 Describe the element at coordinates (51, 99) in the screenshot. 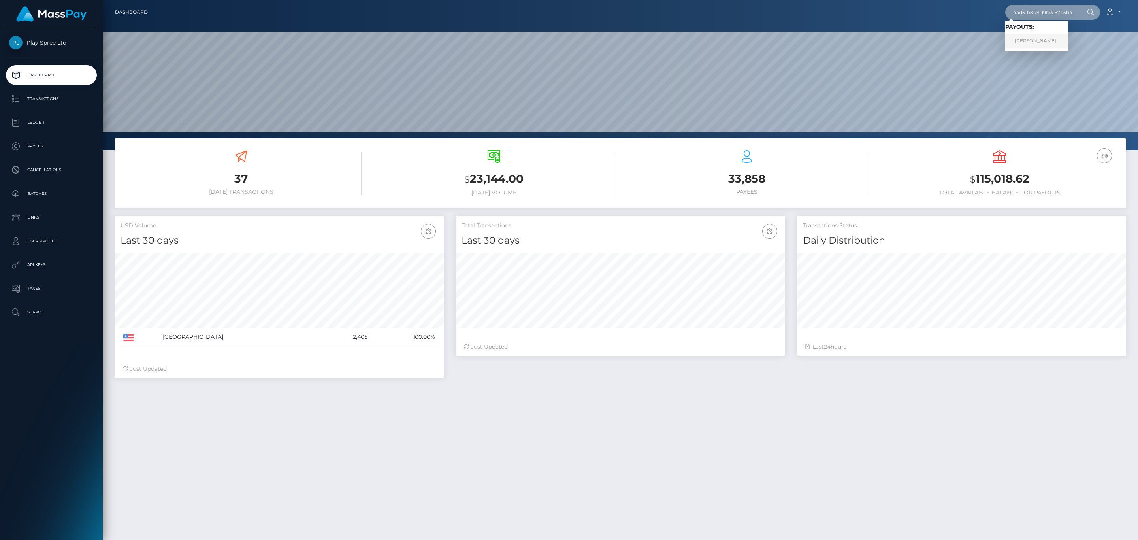

I see `p: Transactions` at that location.